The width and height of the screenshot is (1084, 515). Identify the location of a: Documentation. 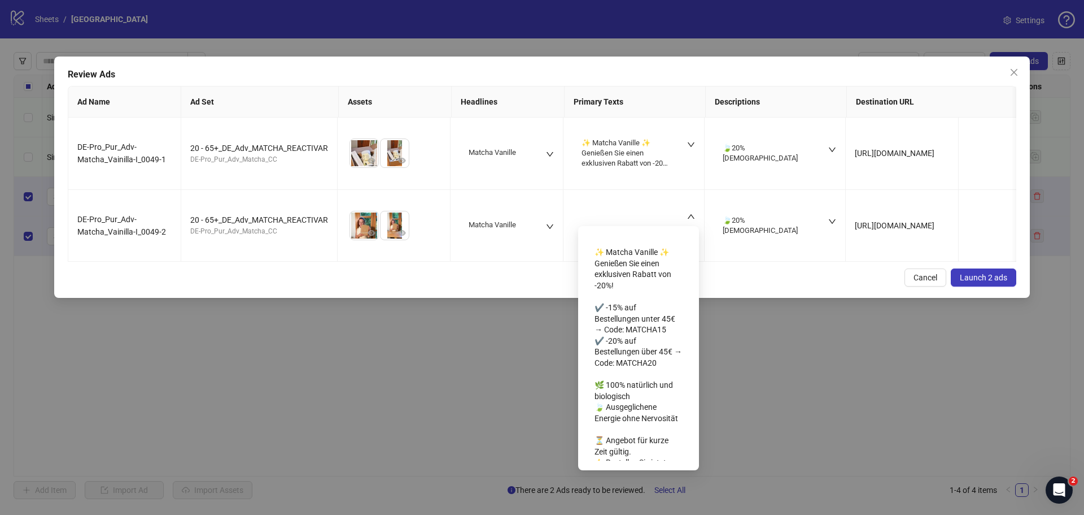
(113, 169).